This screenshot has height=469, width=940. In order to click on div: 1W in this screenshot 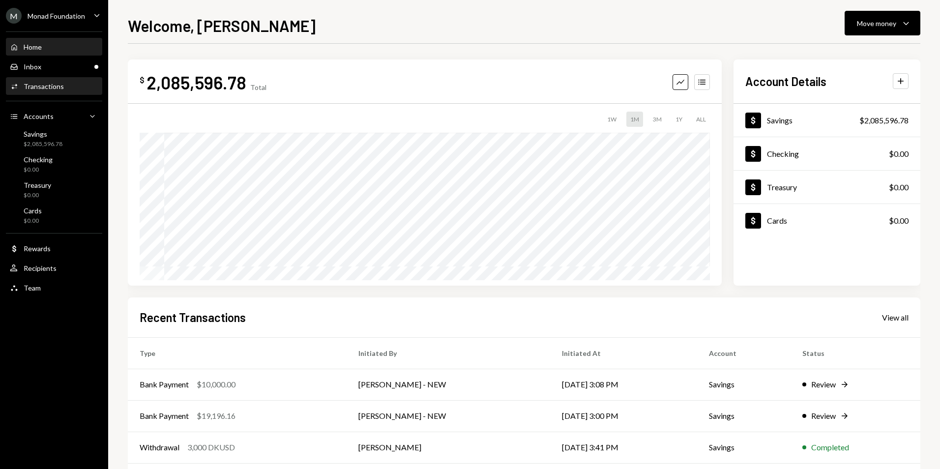, I will do `click(612, 119)`.